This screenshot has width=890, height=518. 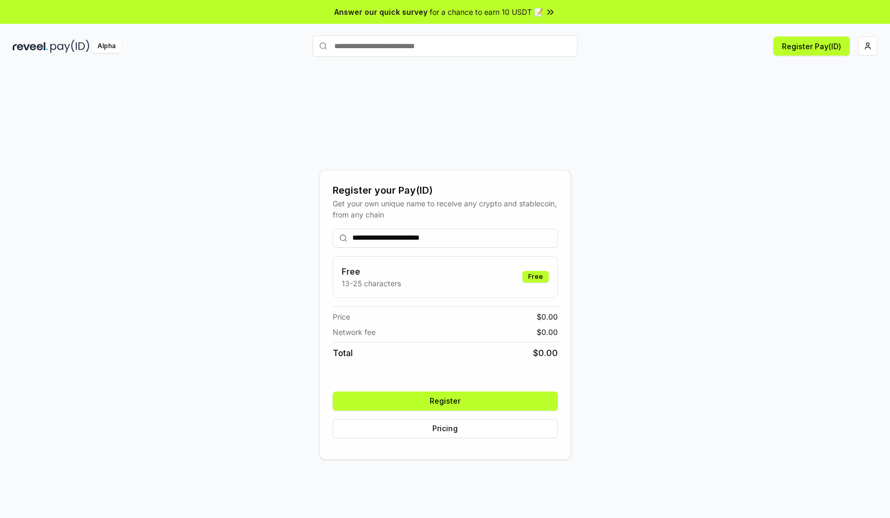 I want to click on div: Get your own unique name to receive any crypto and stablecoin, from any chain, so click(x=445, y=209).